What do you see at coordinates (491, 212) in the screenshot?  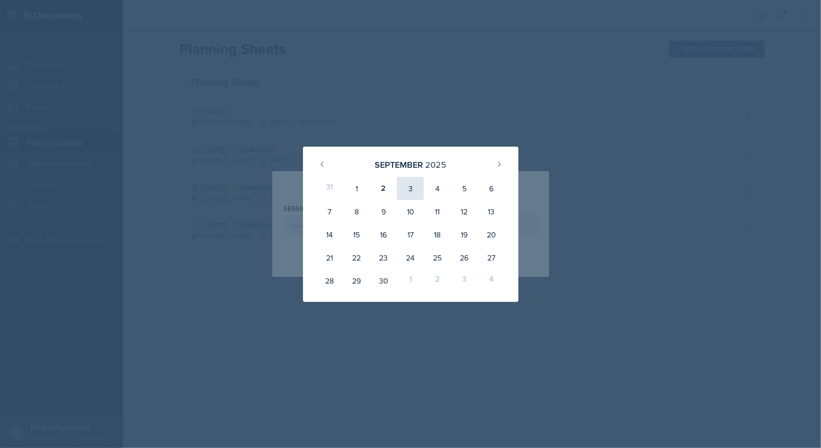 I see `div: 13` at bounding box center [491, 212].